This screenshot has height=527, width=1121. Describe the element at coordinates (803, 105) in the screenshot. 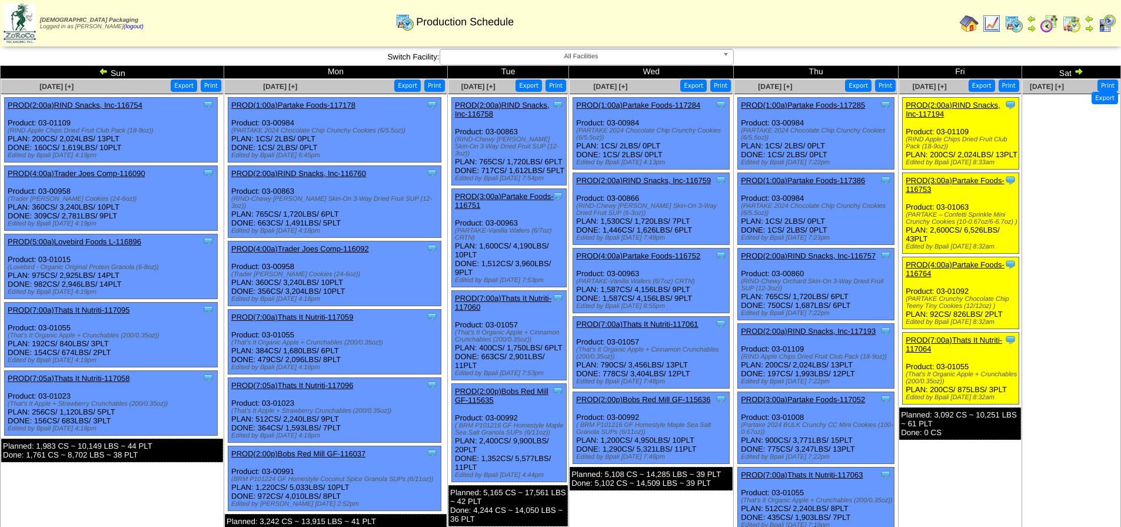

I see `a: PROD(1:00a)Partake Foods-117285` at that location.